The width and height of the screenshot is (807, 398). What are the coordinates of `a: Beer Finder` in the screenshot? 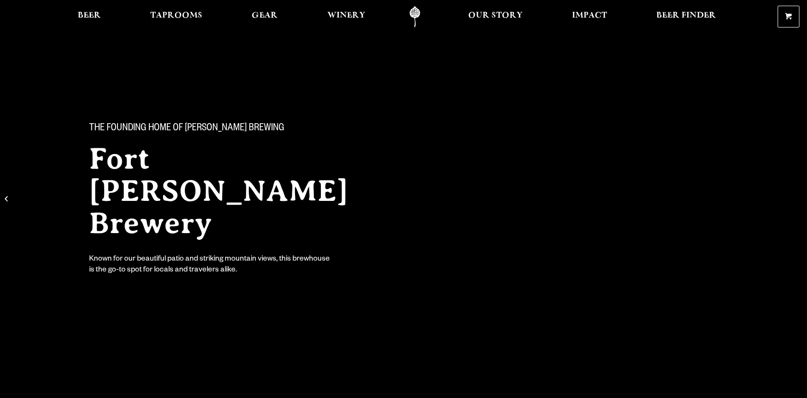 It's located at (686, 17).